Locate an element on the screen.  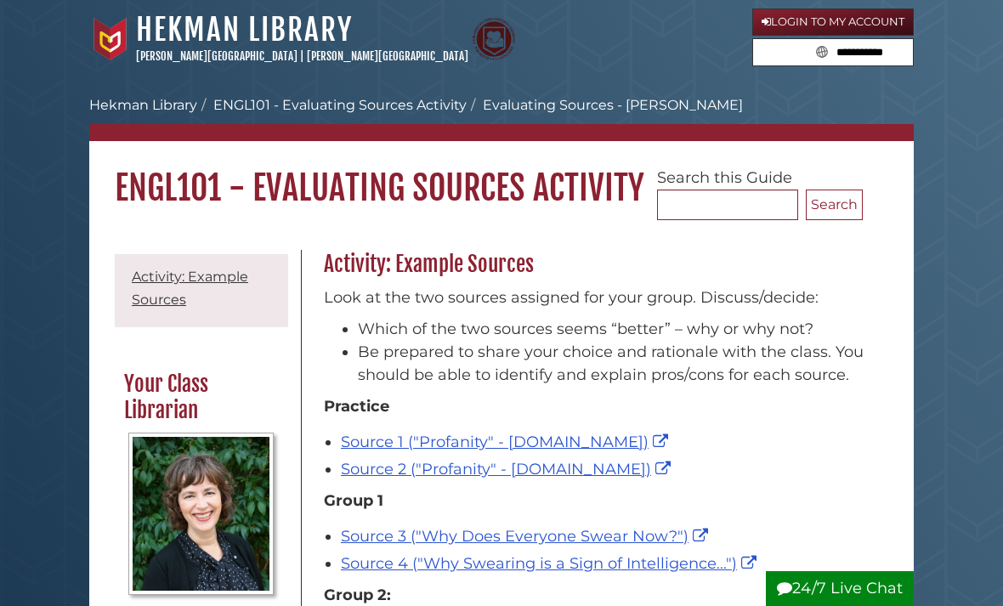
strong: Group 2: is located at coordinates (357, 595).